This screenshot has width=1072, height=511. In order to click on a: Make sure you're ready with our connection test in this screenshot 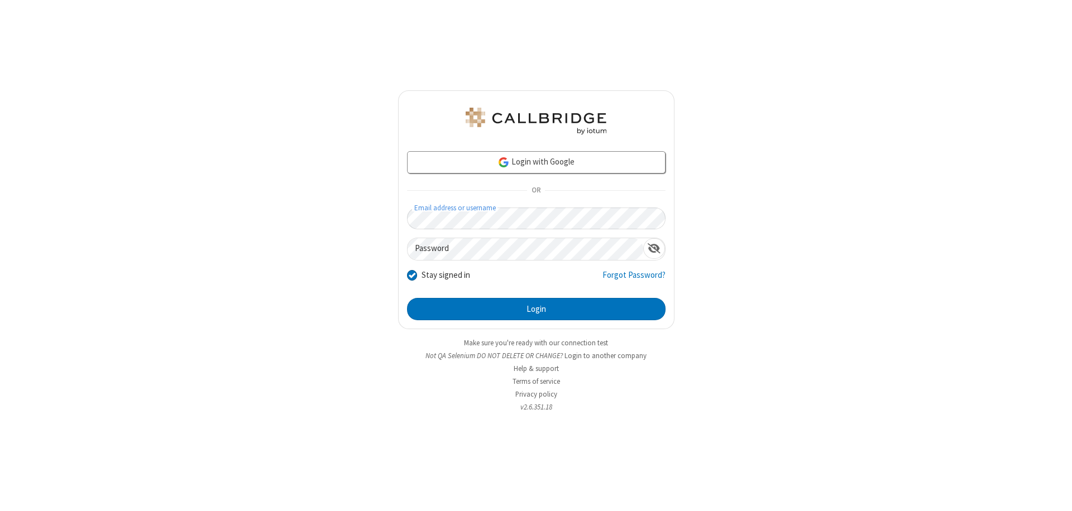, I will do `click(536, 343)`.